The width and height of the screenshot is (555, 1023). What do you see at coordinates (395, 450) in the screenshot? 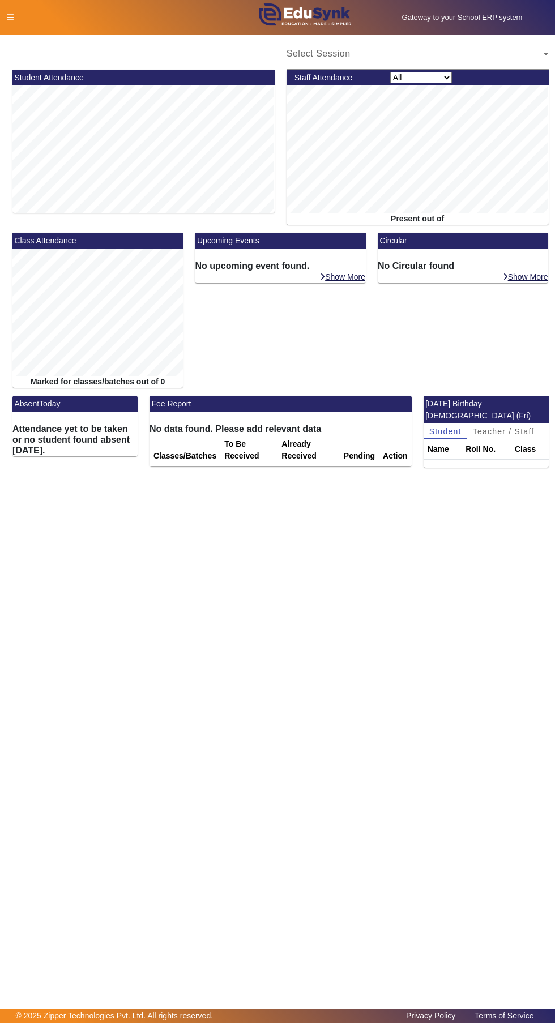
I see `th: Action` at bounding box center [395, 450].